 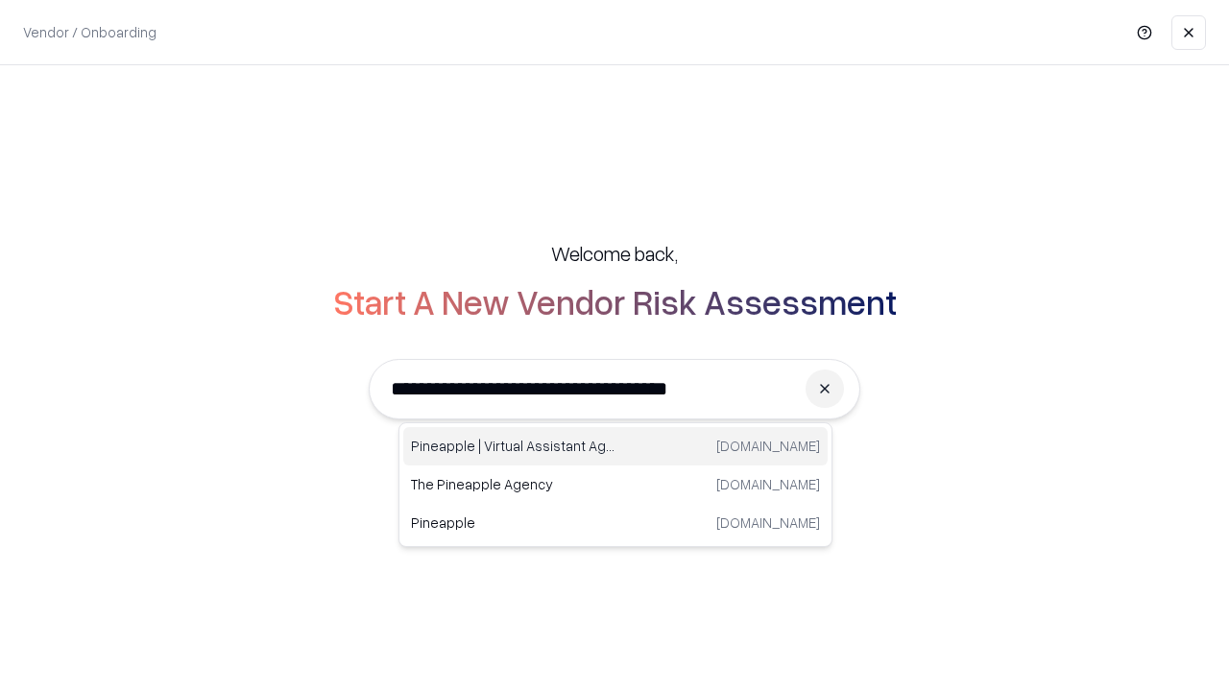 What do you see at coordinates (513, 446) in the screenshot?
I see `p: Pineapple | Virtual Assistant Agency` at bounding box center [513, 446].